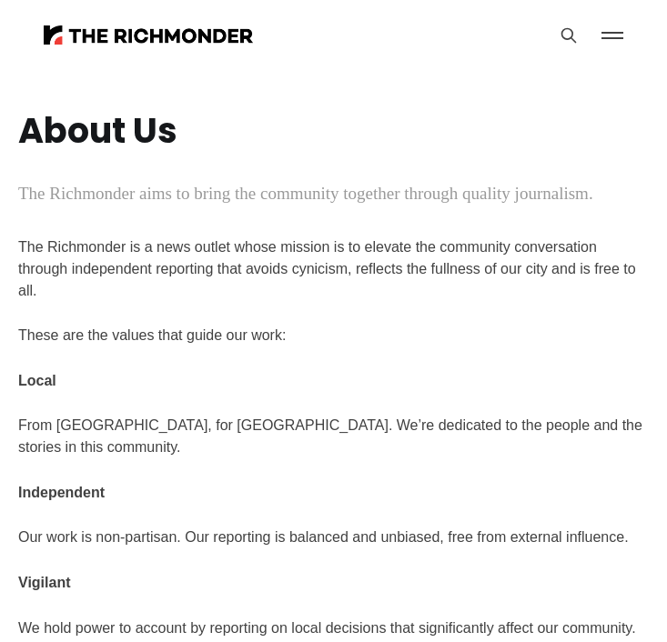  I want to click on strong: Independent, so click(61, 492).